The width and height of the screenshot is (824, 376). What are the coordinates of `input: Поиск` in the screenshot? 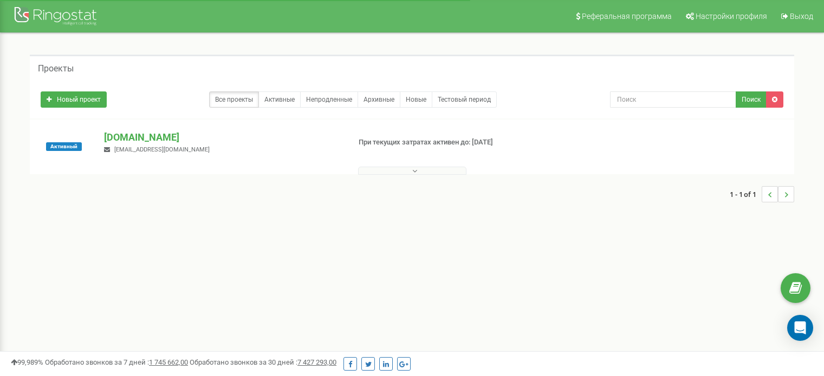 It's located at (673, 100).